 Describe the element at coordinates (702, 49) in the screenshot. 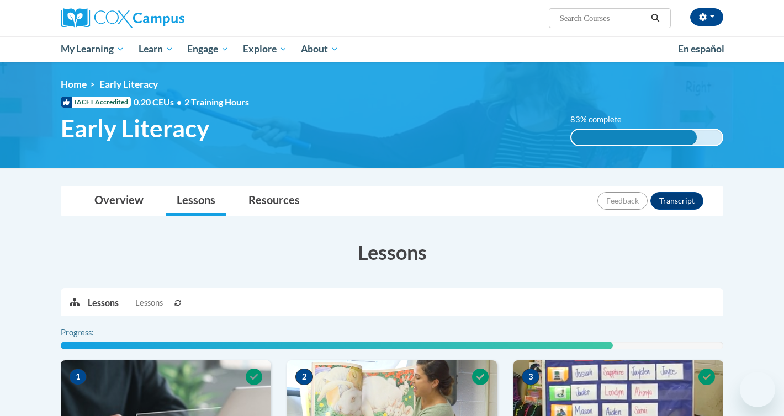

I see `a: En español` at that location.